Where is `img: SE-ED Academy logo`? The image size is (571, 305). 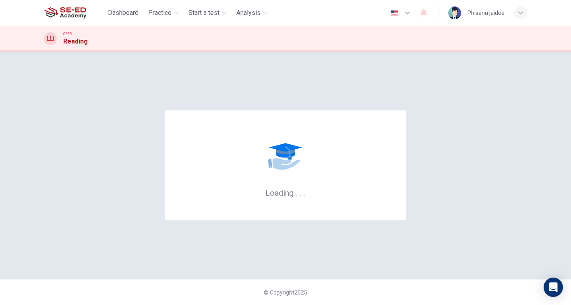
img: SE-ED Academy logo is located at coordinates (65, 13).